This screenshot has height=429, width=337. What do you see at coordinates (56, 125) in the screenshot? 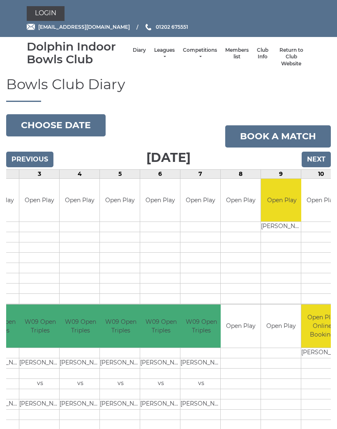
I see `button: Choose date` at bounding box center [56, 125].